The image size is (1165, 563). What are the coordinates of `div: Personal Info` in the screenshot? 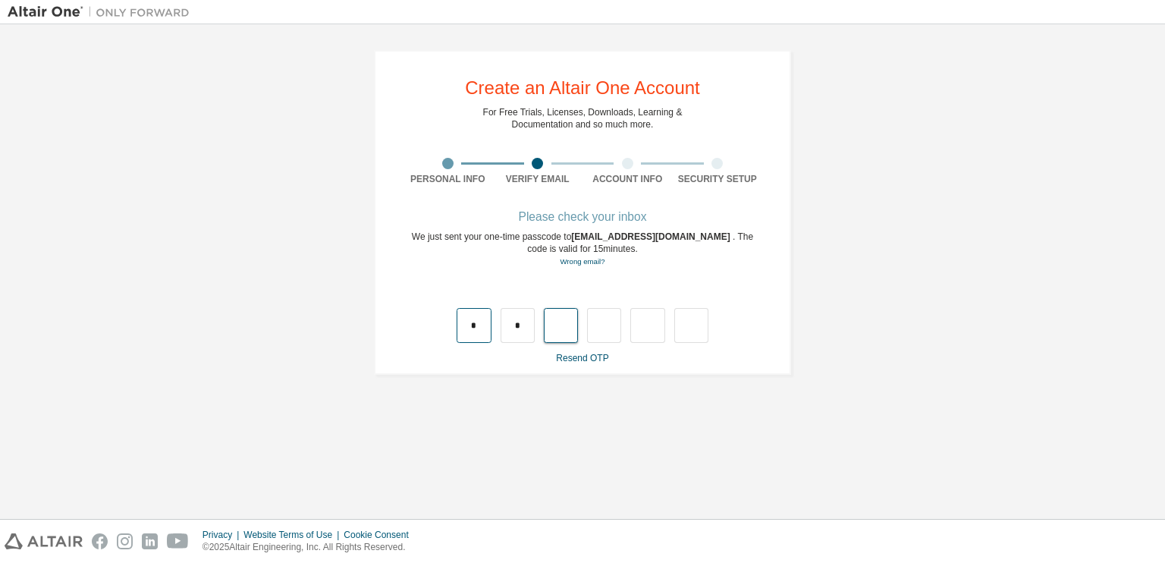 It's located at (447, 179).